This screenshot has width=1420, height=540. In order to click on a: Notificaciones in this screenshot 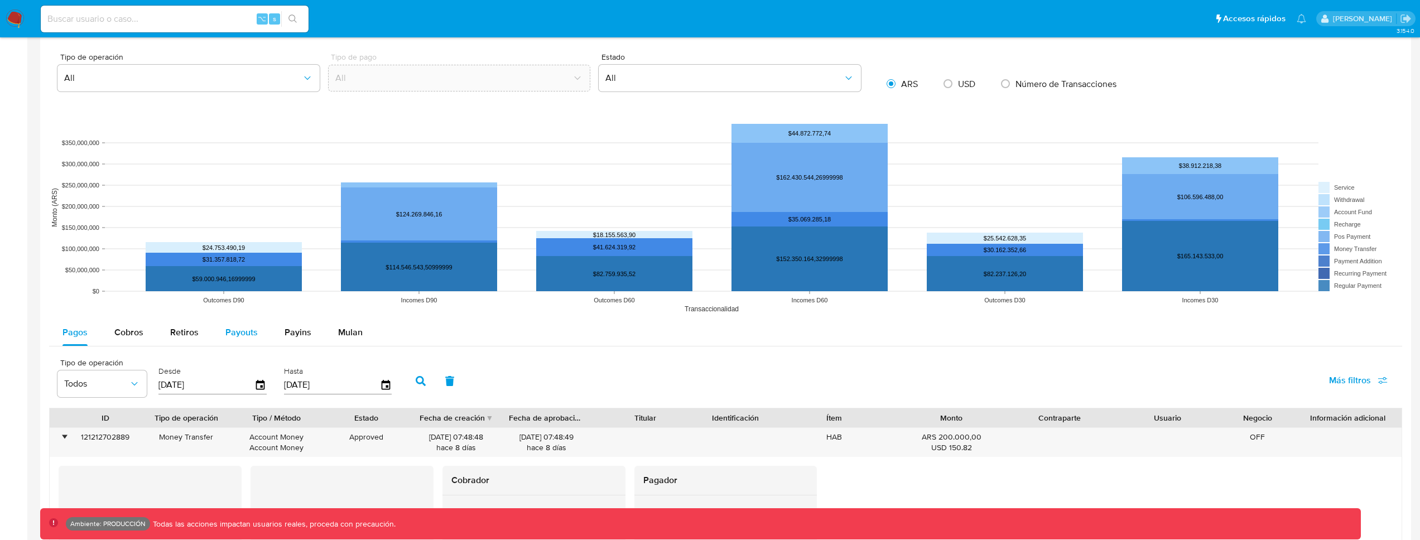, I will do `click(1301, 18)`.